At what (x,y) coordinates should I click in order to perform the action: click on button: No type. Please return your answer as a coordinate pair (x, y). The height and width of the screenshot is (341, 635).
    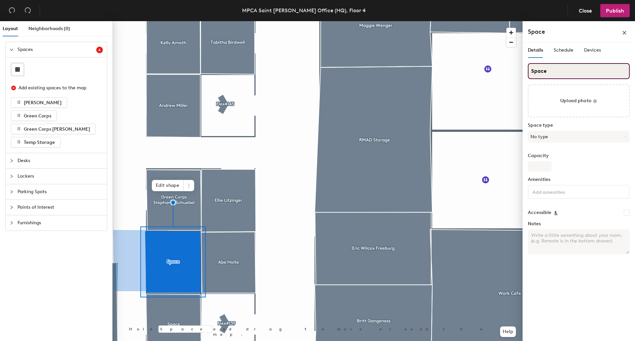
    Looking at the image, I should click on (579, 137).